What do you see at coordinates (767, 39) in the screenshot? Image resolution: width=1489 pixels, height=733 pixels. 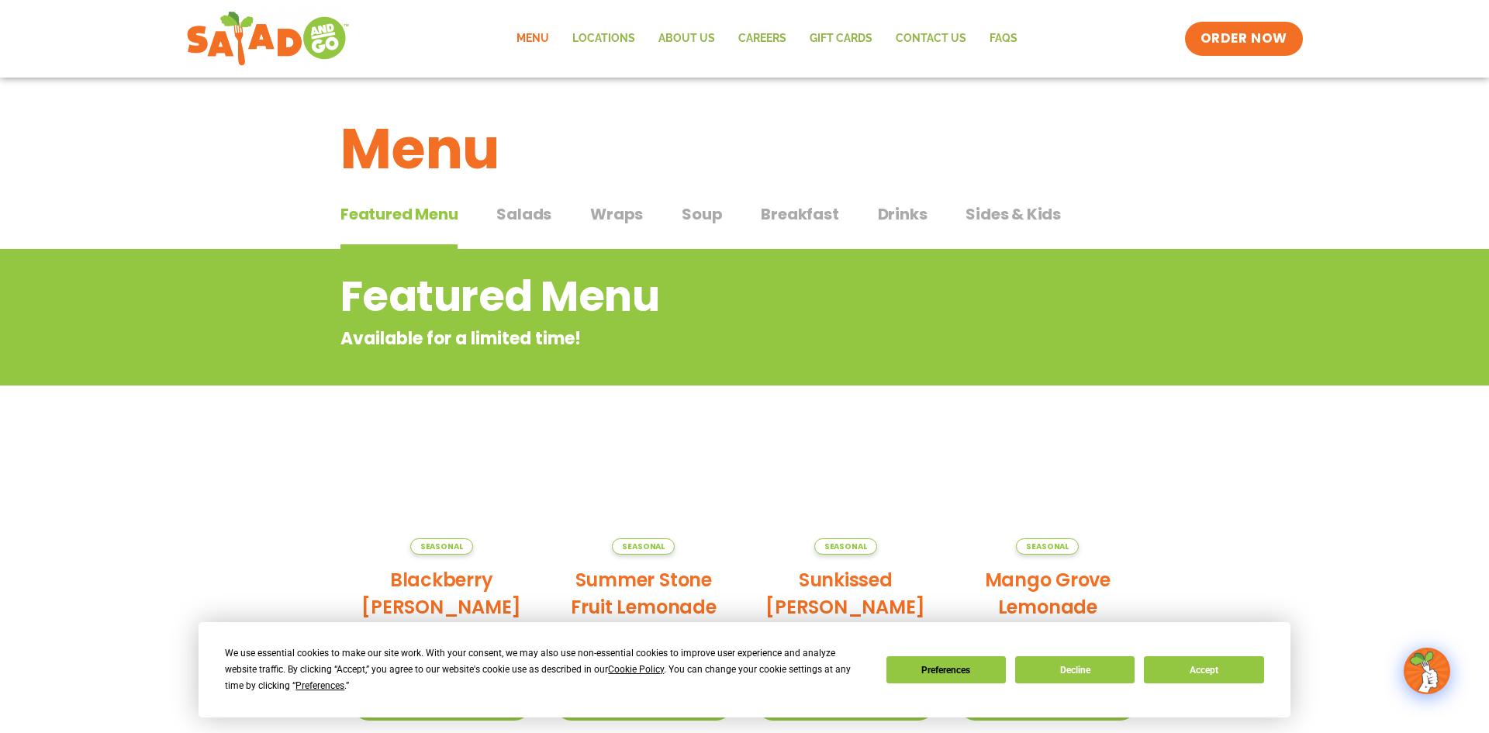 I see `nav: Menu` at bounding box center [767, 39].